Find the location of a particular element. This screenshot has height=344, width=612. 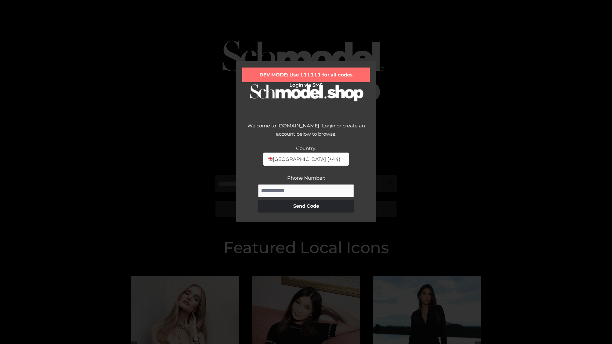

div: DEV MODE: Use 111111 for all codes is located at coordinates (306, 75).